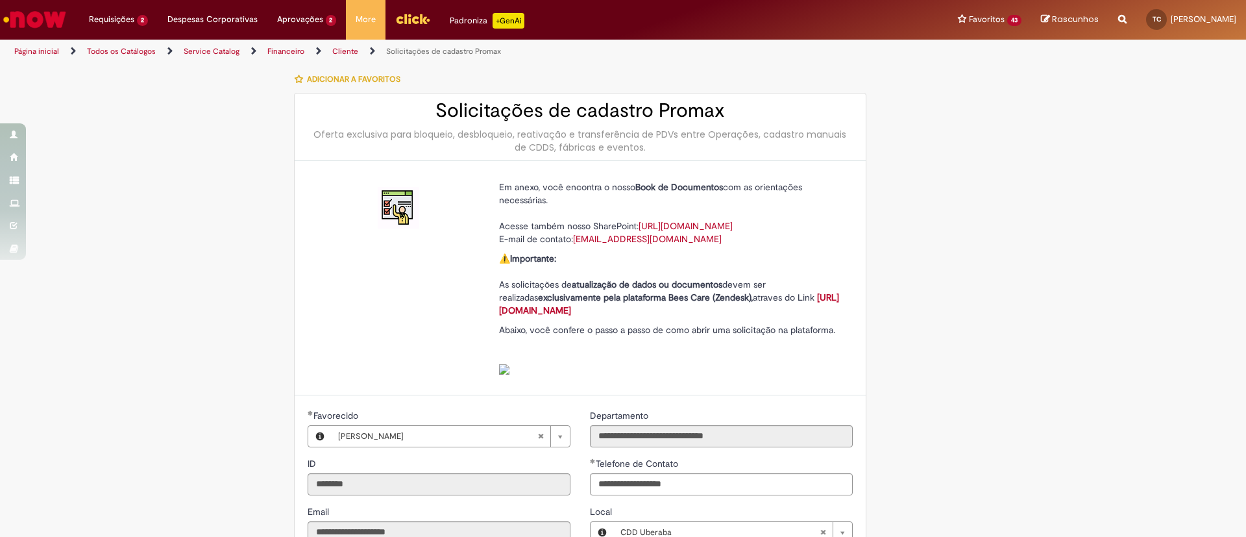 The image size is (1246, 537). Describe the element at coordinates (398, 208) in the screenshot. I see `img: Solicitações de cadastro Promax` at that location.